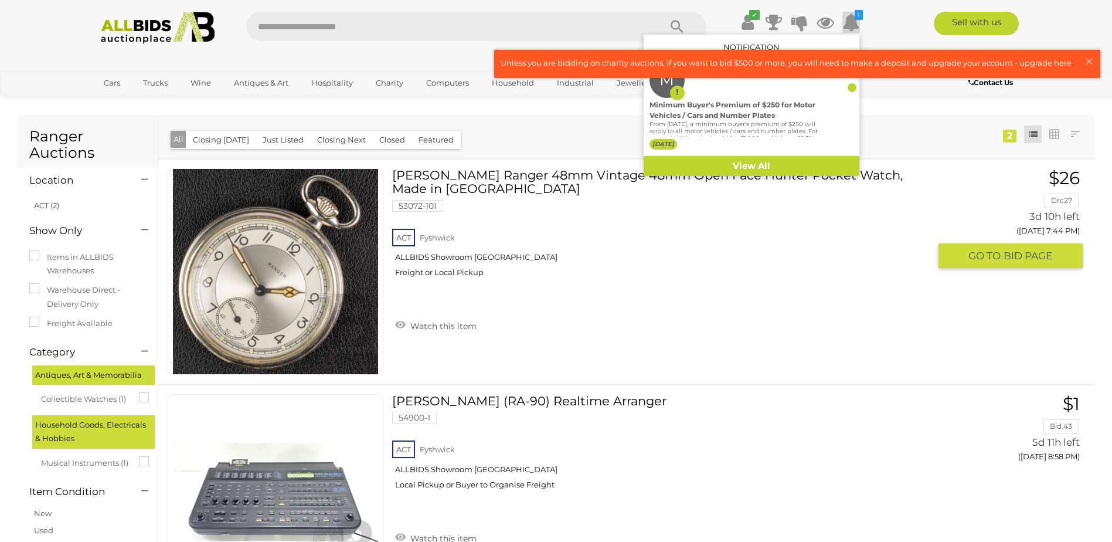  What do you see at coordinates (990, 82) in the screenshot?
I see `b: Contact Us` at bounding box center [990, 82].